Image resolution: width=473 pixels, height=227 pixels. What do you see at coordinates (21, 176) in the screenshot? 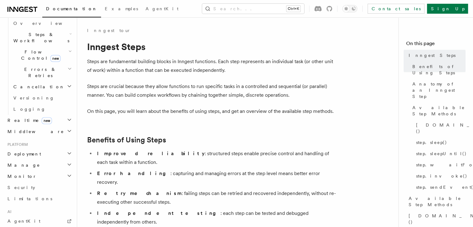
I see `span: Monitor` at bounding box center [21, 176].